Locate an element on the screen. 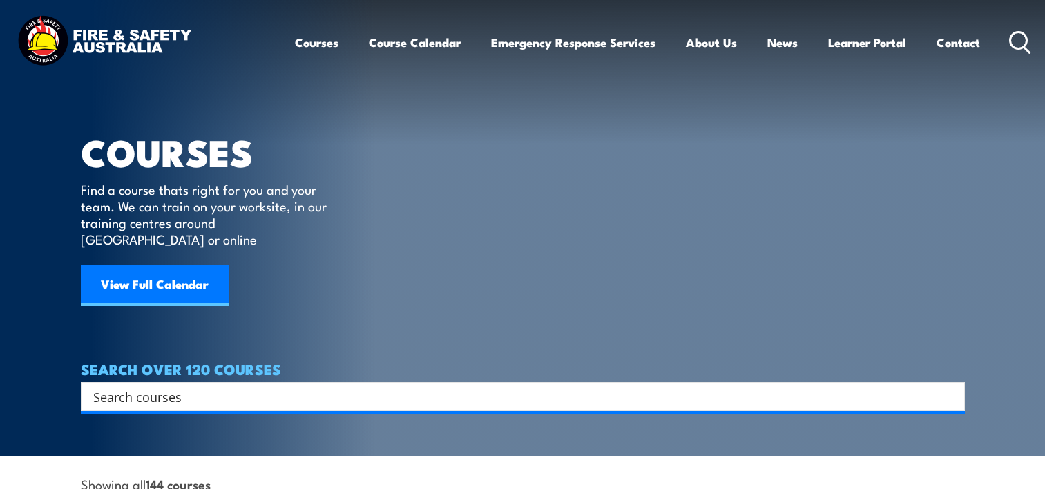 The height and width of the screenshot is (489, 1045). a: News is located at coordinates (782, 42).